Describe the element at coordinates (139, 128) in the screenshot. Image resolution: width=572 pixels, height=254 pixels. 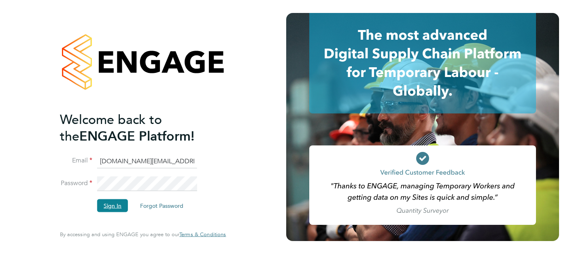
I see `h2: ENGAGE Platform!` at that location.